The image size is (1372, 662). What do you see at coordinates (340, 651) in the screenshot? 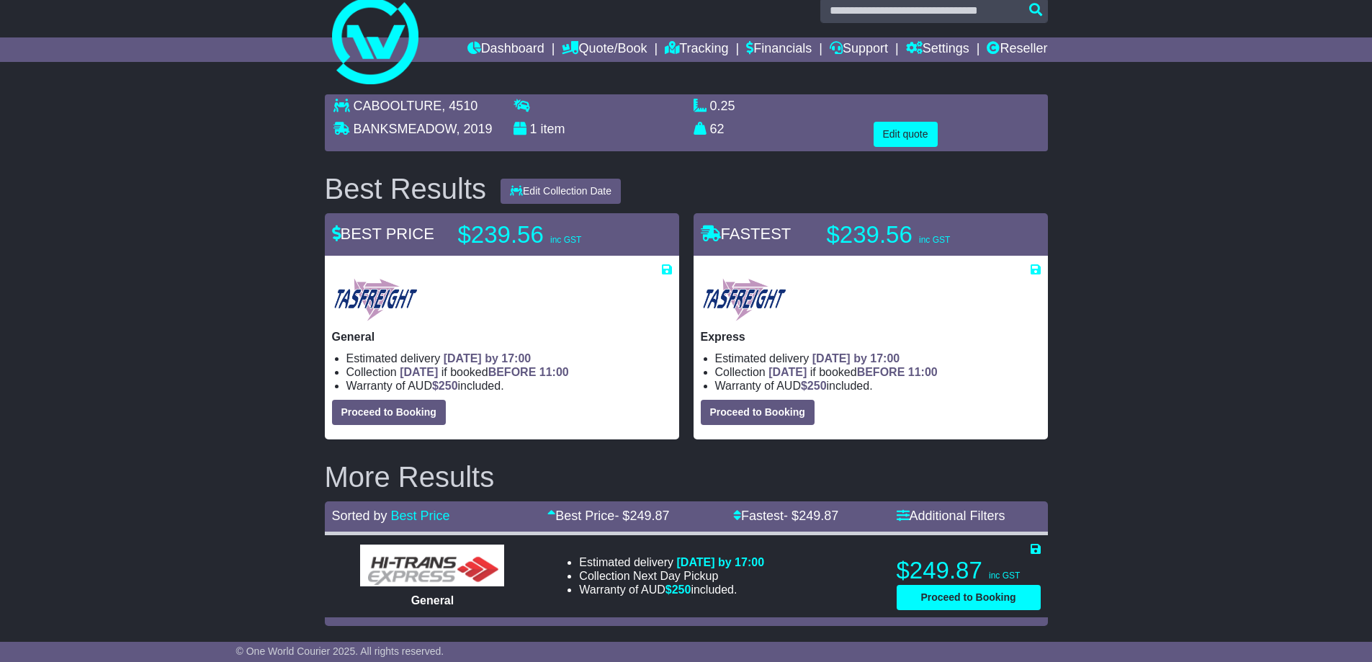
I see `span: © One World Courier 2025. All rights reserved.` at bounding box center [340, 651].